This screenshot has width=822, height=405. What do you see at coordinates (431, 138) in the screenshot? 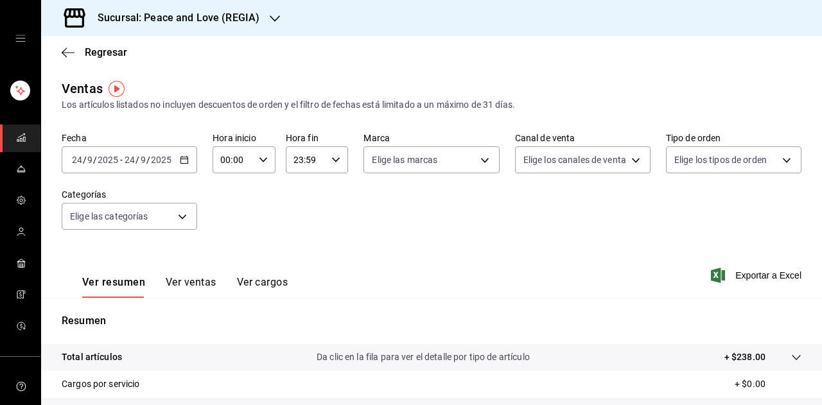
I see `label: Marca` at bounding box center [431, 138].